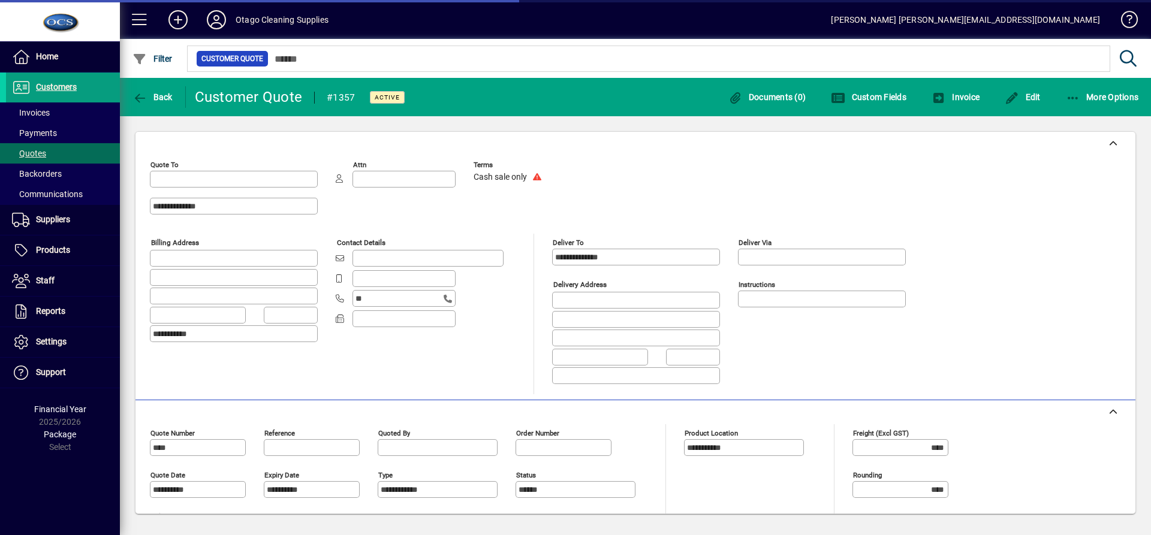 The width and height of the screenshot is (1151, 535). What do you see at coordinates (767, 97) in the screenshot?
I see `button: Documents (0)` at bounding box center [767, 97].